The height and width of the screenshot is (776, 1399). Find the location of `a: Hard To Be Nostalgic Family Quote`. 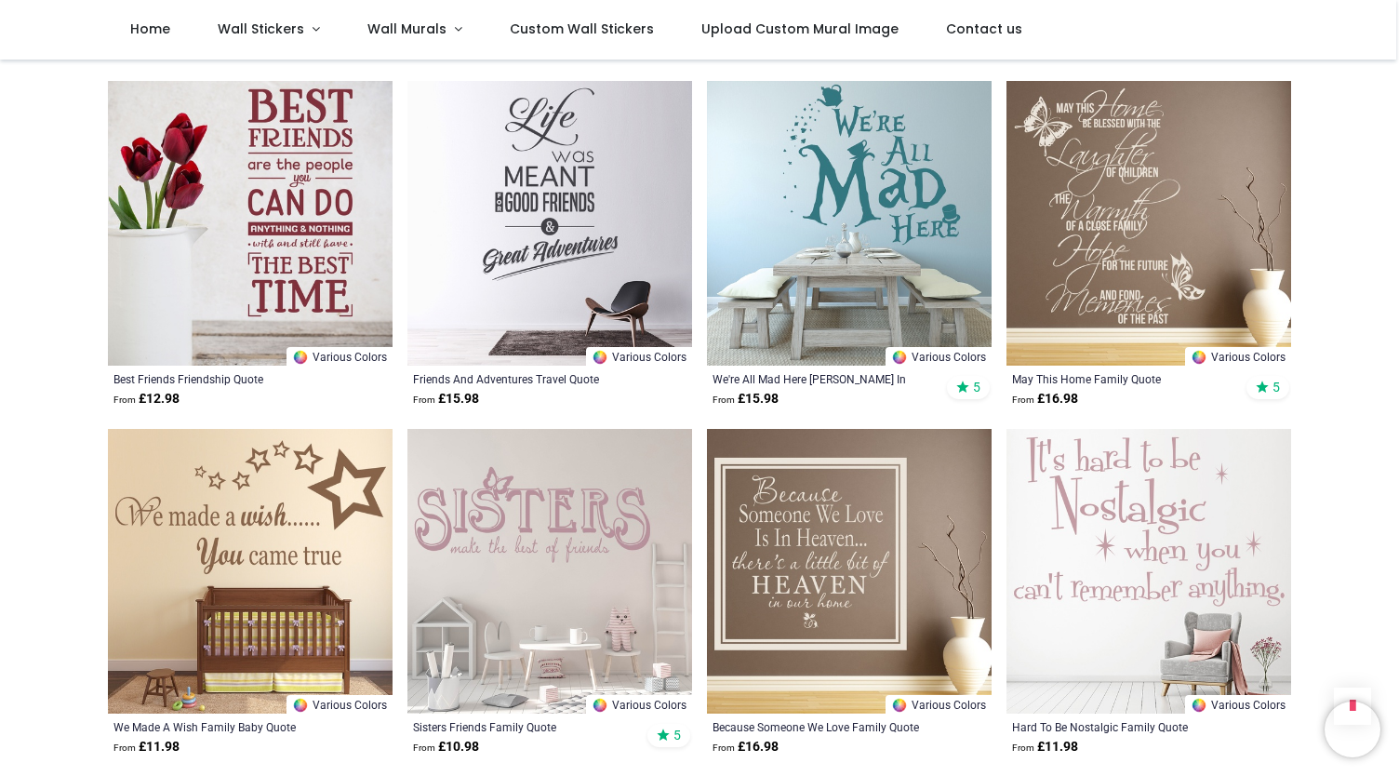

a: Hard To Be Nostalgic Family Quote is located at coordinates (1121, 727).